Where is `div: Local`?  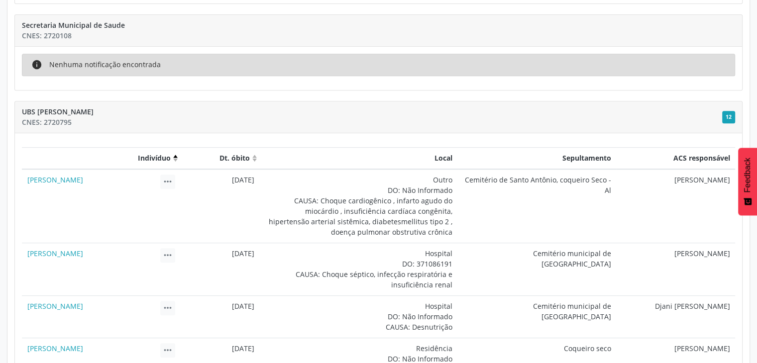
div: Local is located at coordinates (358, 158).